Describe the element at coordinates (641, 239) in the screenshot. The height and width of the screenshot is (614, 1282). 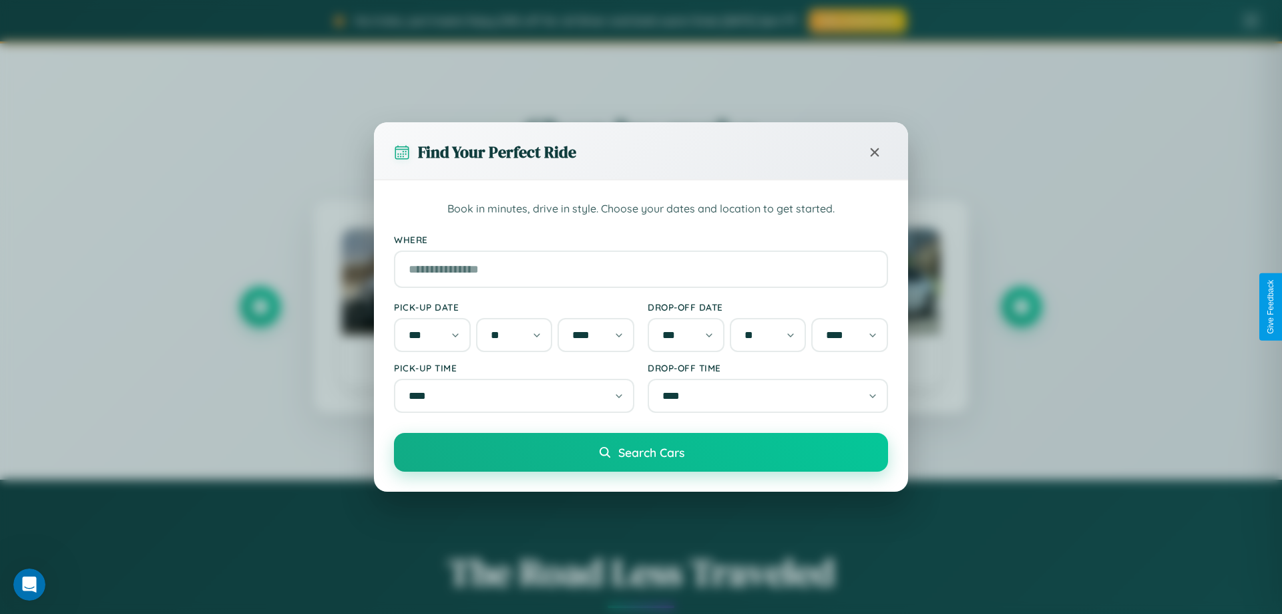
I see `label: Where` at that location.